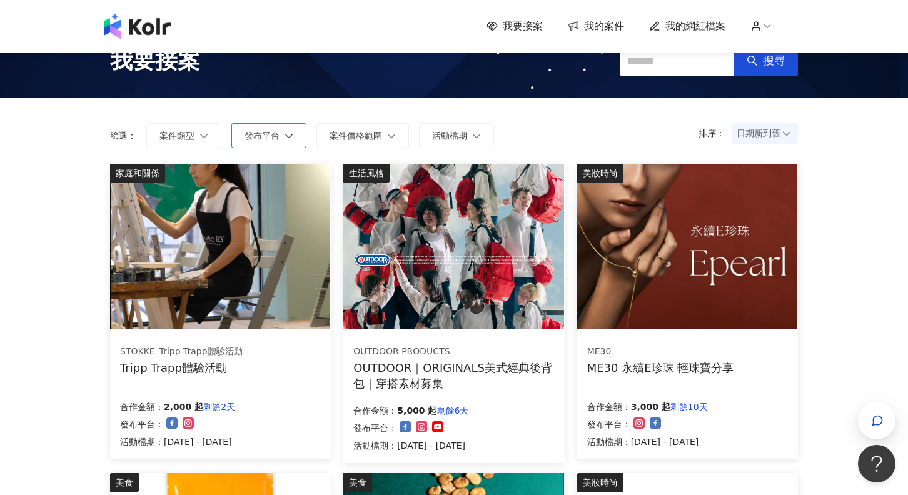  What do you see at coordinates (752, 61) in the screenshot?
I see `span: search` at bounding box center [752, 61].